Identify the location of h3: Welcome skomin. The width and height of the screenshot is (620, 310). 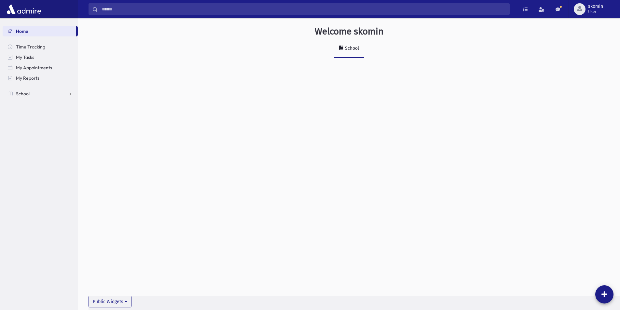
(349, 32).